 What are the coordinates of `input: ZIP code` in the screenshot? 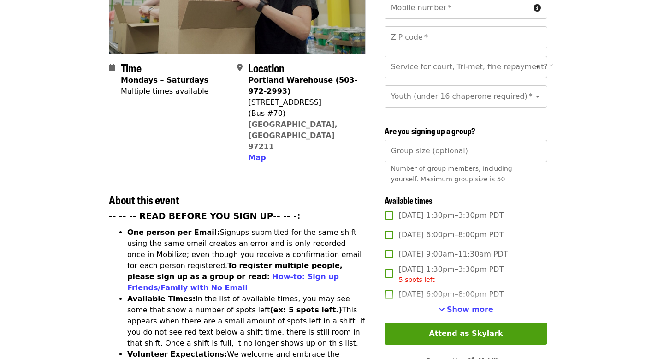 It's located at (466, 37).